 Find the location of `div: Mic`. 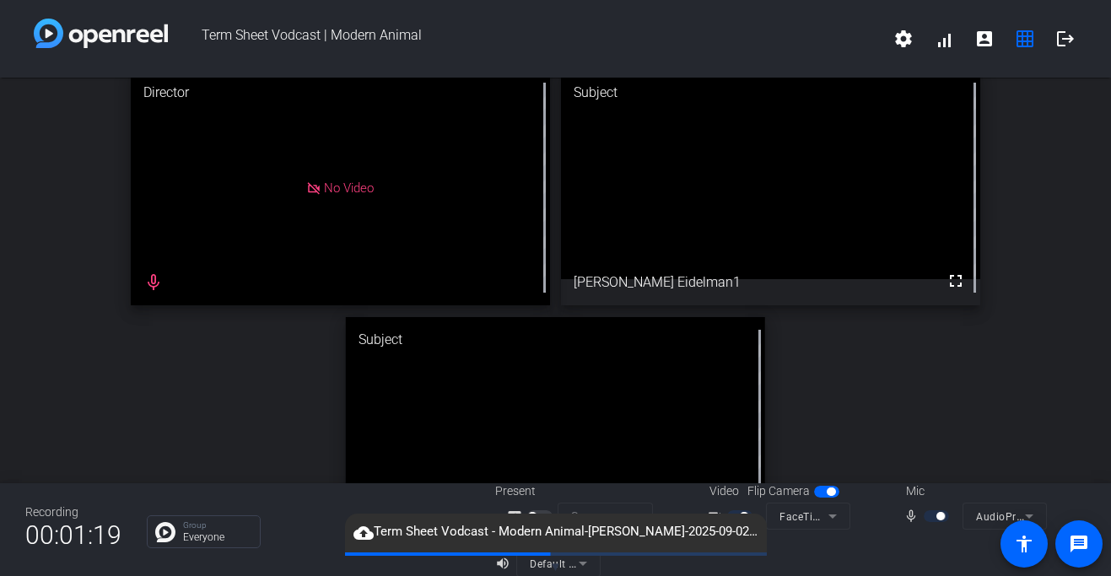

div: Mic is located at coordinates (973, 491).